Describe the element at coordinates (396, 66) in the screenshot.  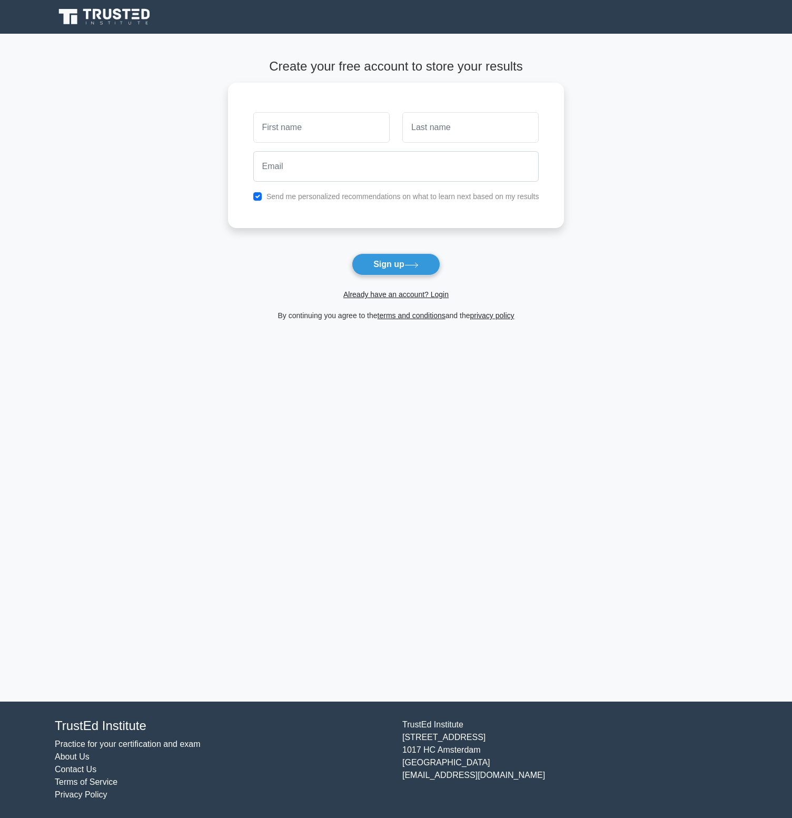
I see `h4: Create your free account to store your results` at that location.